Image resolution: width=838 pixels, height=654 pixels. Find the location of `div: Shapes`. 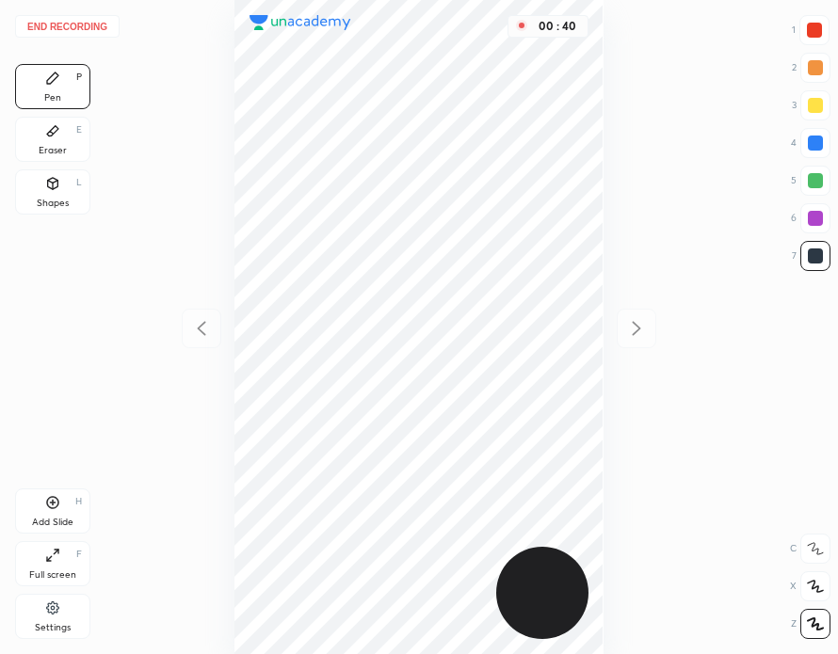

div: Shapes is located at coordinates (53, 203).